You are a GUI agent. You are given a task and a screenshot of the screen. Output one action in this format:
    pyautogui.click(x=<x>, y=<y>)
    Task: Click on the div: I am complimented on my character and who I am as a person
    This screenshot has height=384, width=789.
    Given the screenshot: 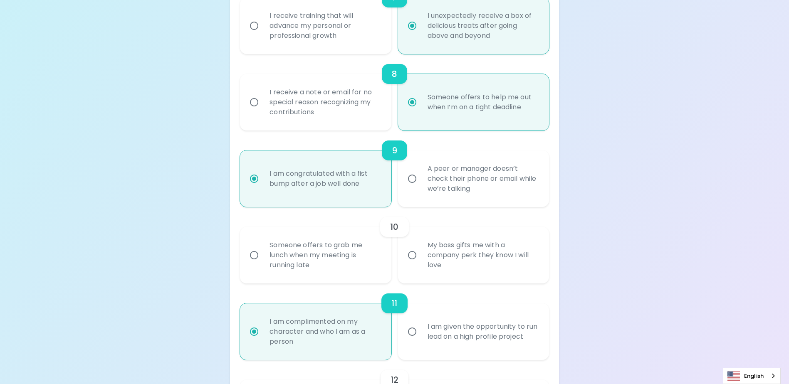 What is the action you would take?
    pyautogui.click(x=324, y=332)
    